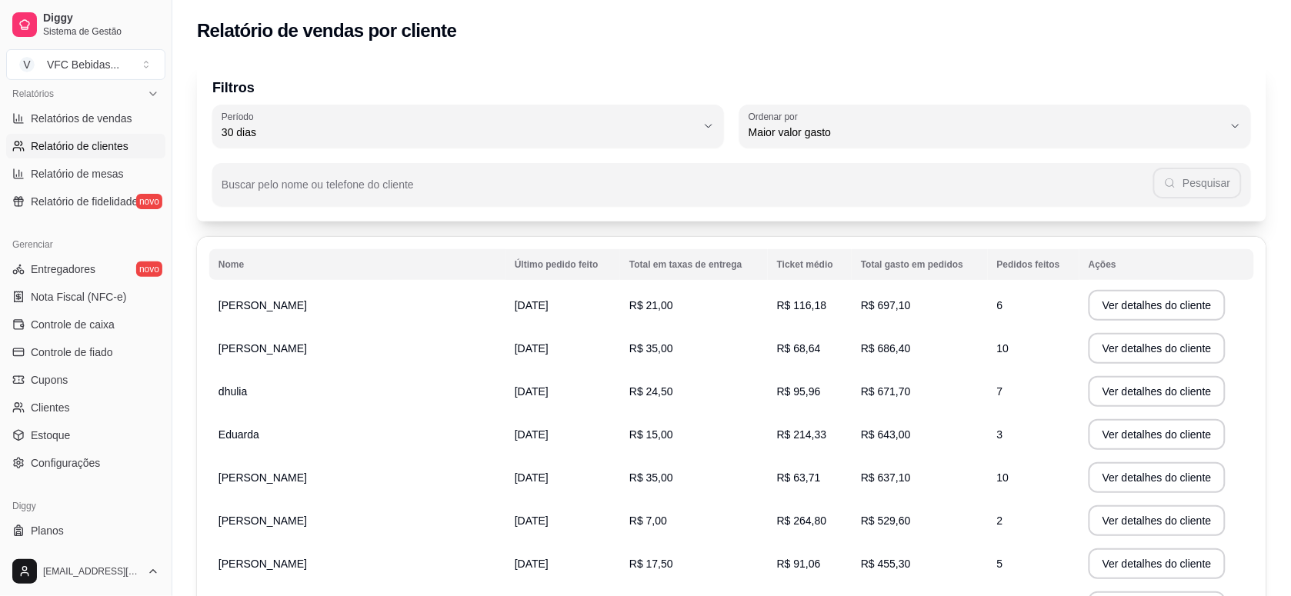 Image resolution: width=1291 pixels, height=596 pixels. I want to click on span: 7, so click(1000, 391).